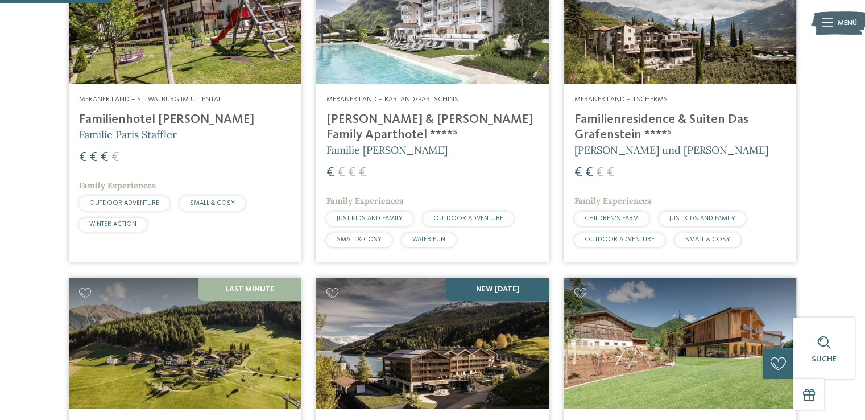  I want to click on span: Familie Paris Staffler, so click(128, 134).